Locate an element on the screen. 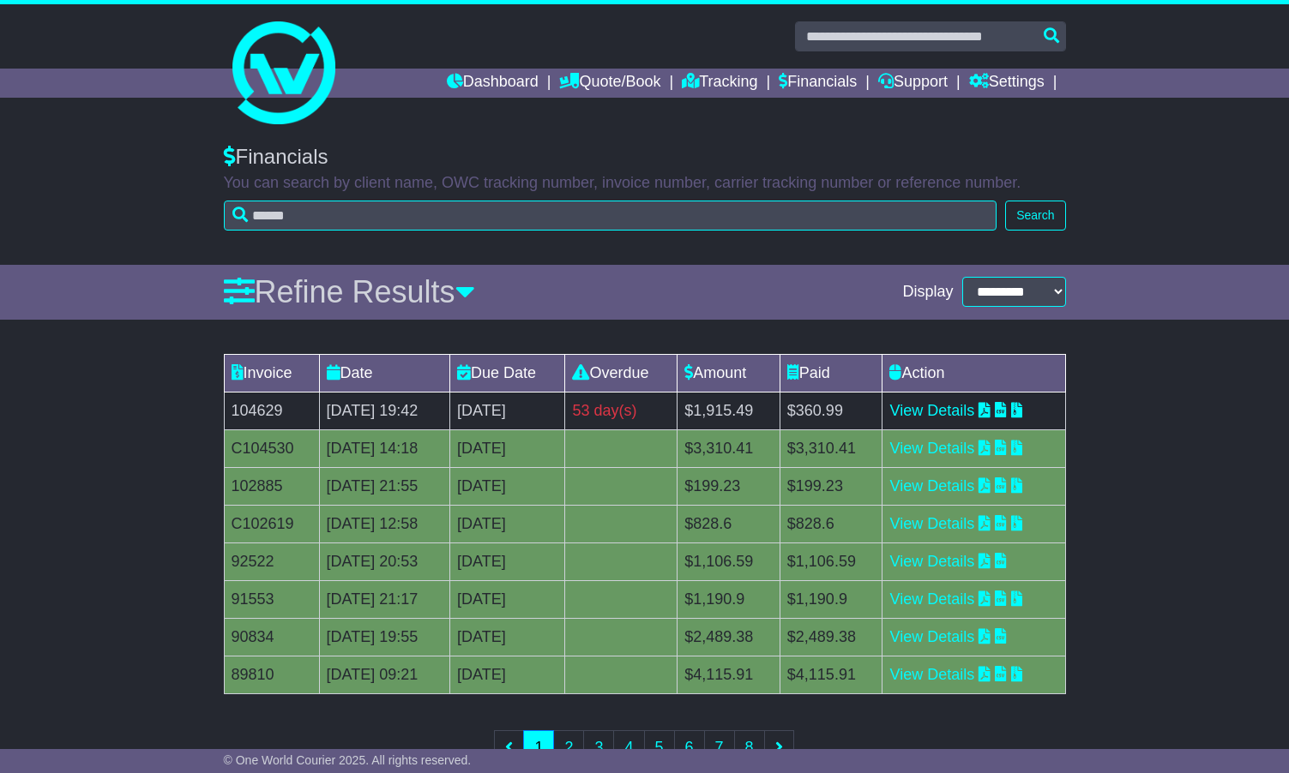 This screenshot has width=1289, height=773. a: Quote/Book is located at coordinates (610, 83).